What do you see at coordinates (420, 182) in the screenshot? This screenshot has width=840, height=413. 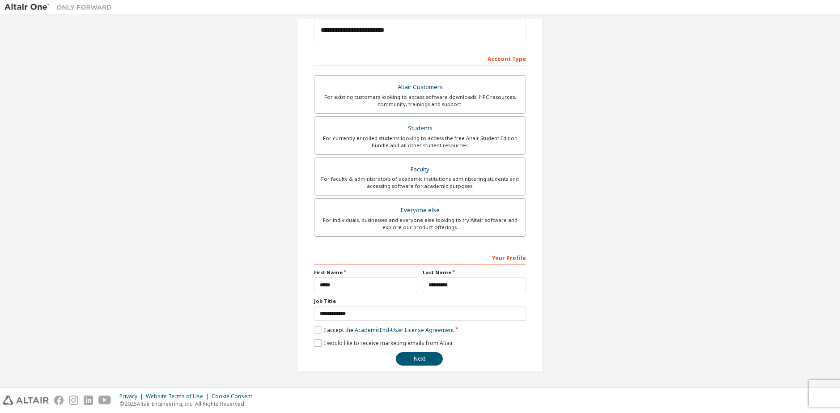 I see `div: For faculty & administrators of academic institutions administering students and accessing softwa...` at bounding box center [420, 182].